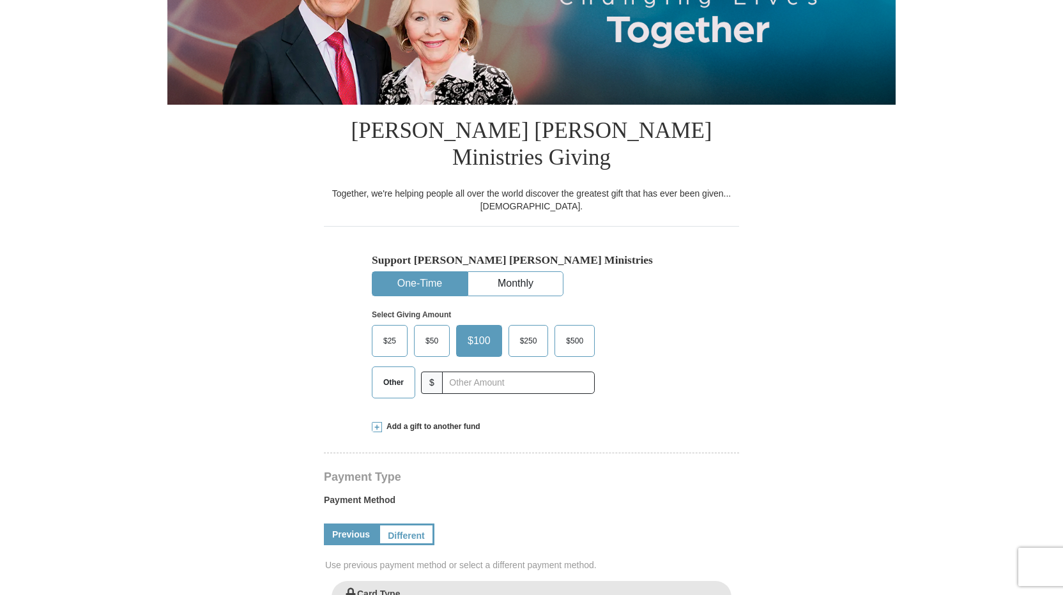 The image size is (1063, 595). Describe the element at coordinates (393, 383) in the screenshot. I see `span: Other` at that location.